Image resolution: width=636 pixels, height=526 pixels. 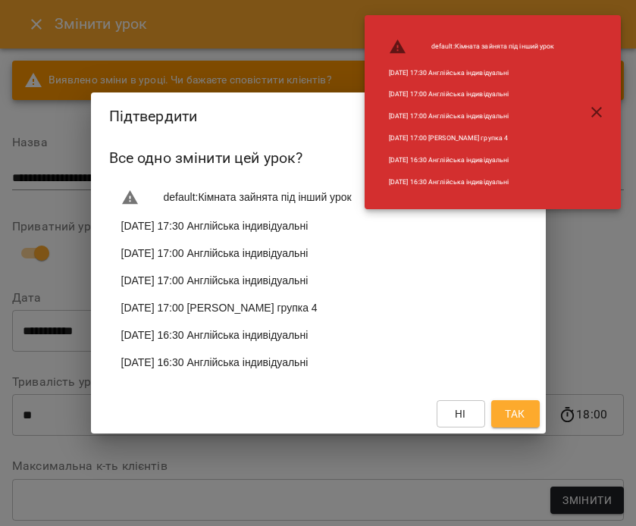 I want to click on button: Ні, so click(x=461, y=414).